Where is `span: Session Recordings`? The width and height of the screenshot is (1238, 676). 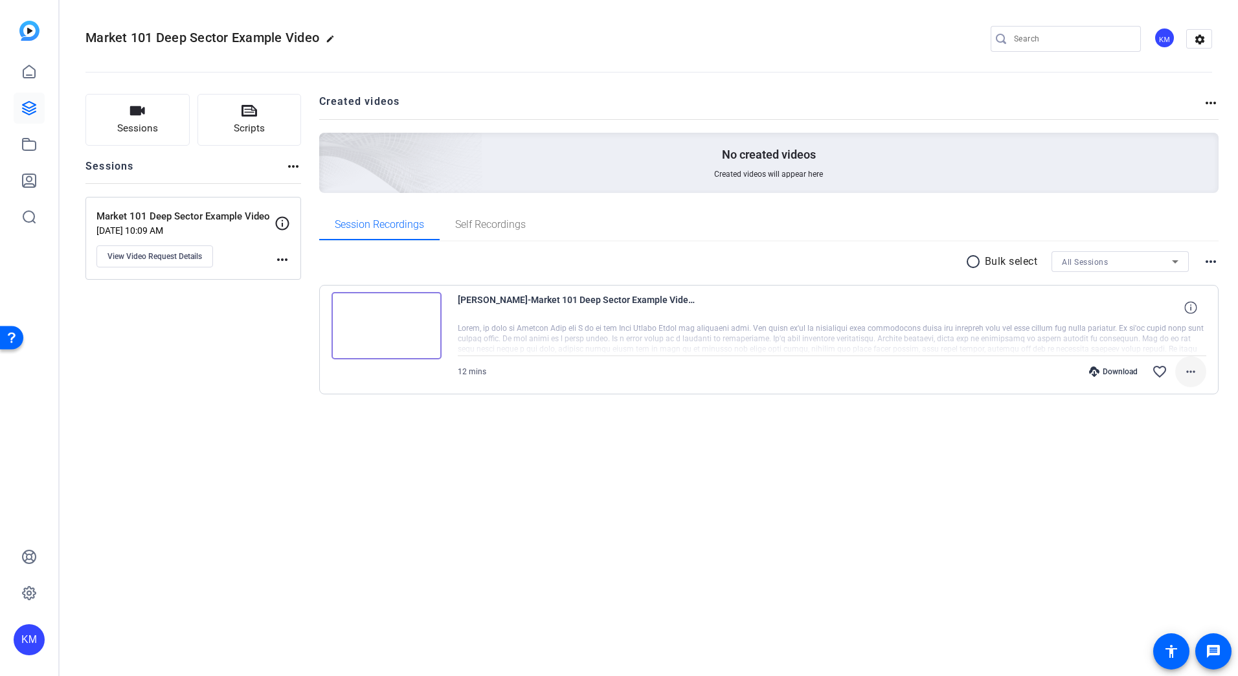
span: Session Recordings is located at coordinates (380, 225).